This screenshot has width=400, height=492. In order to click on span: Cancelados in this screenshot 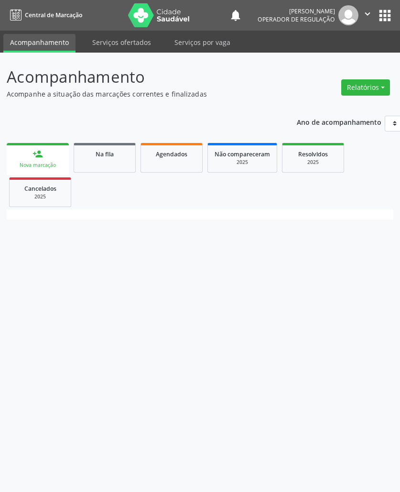, I will do `click(40, 188)`.